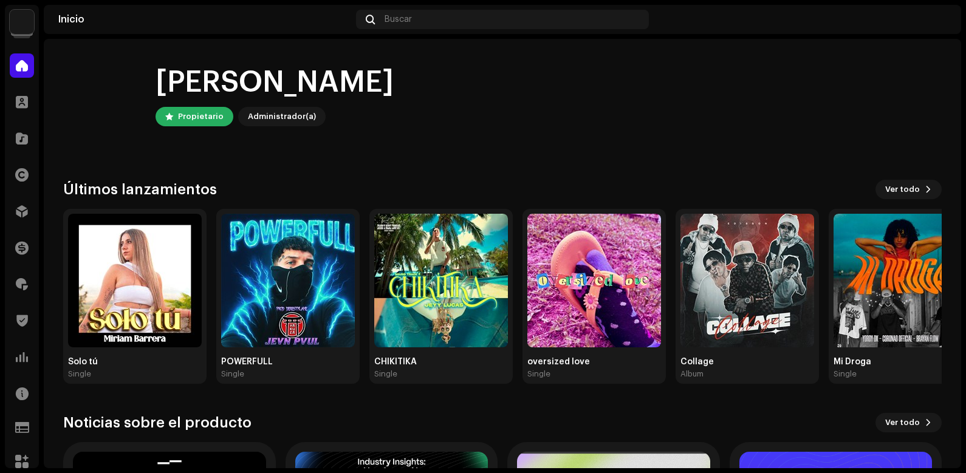  I want to click on div: Collage, so click(747, 362).